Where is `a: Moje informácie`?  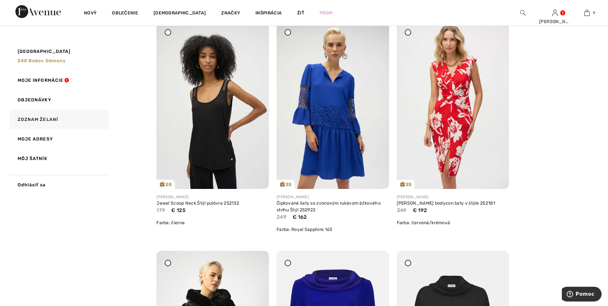 a: Moje informácie is located at coordinates (59, 80).